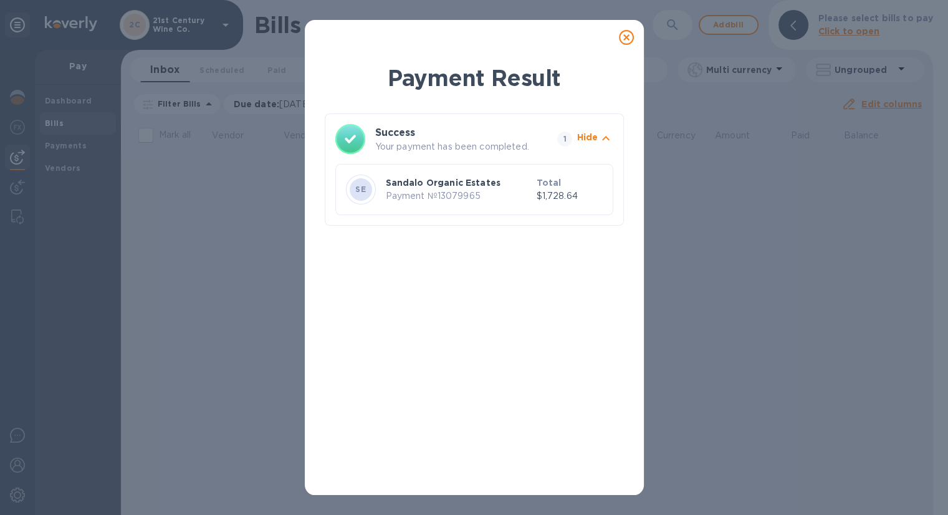 The width and height of the screenshot is (948, 515). What do you see at coordinates (464, 146) in the screenshot?
I see `p: Your payment has been completed.` at bounding box center [464, 146].